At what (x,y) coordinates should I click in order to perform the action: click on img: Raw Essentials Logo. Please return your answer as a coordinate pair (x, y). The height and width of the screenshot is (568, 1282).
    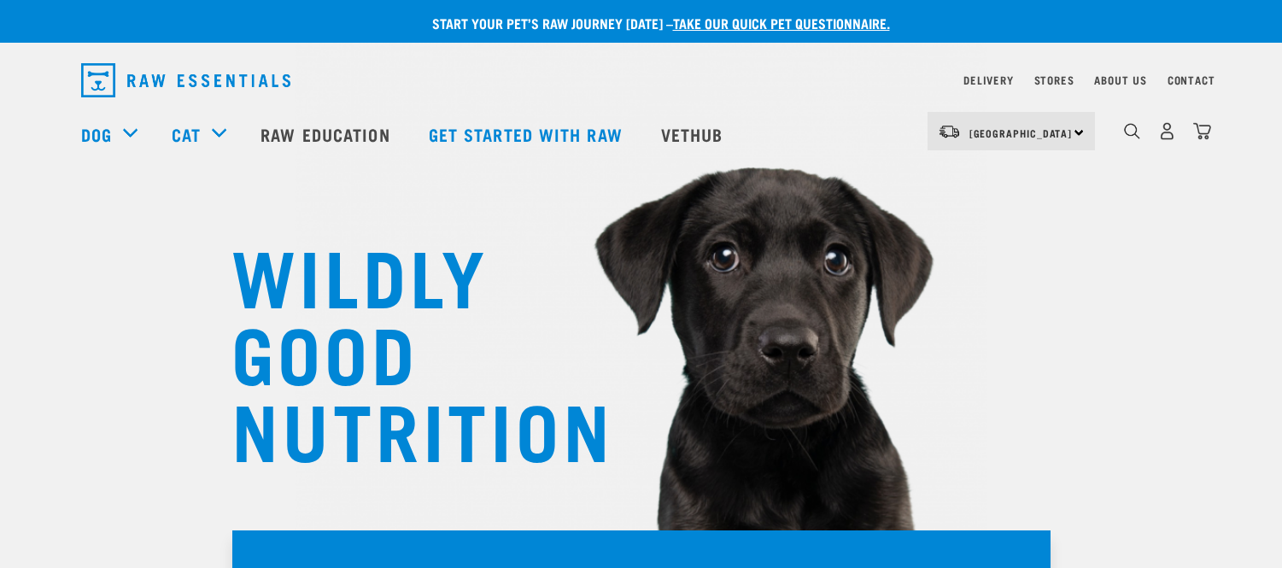
    Looking at the image, I should click on (185, 80).